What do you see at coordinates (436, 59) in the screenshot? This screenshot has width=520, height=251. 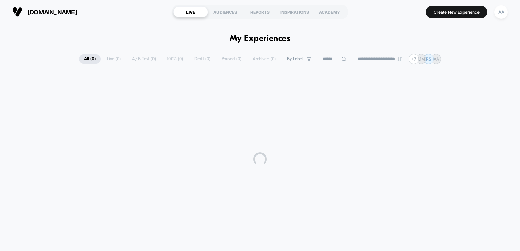 I see `p: AA` at bounding box center [436, 59].